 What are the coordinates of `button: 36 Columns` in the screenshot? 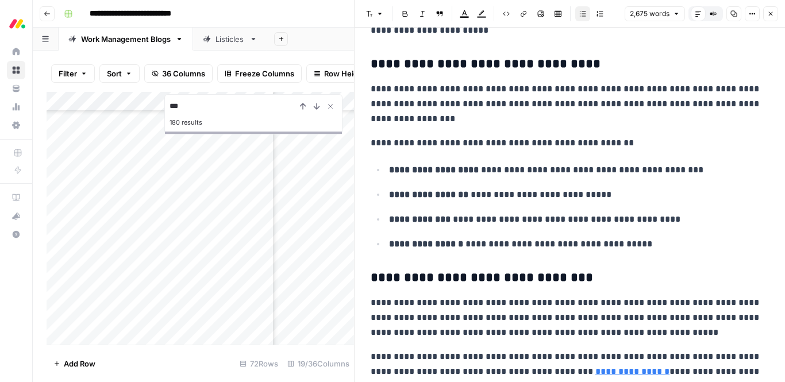 It's located at (178, 74).